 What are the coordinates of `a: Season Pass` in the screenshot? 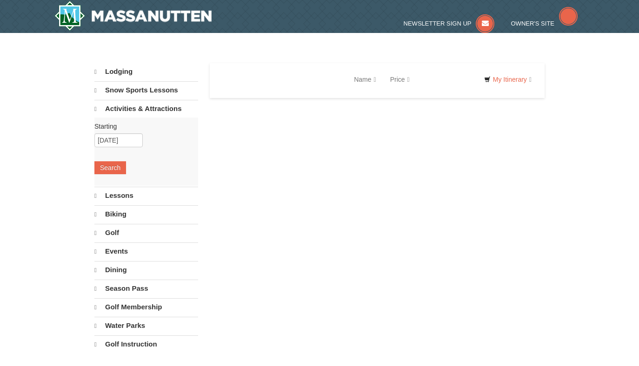 It's located at (146, 289).